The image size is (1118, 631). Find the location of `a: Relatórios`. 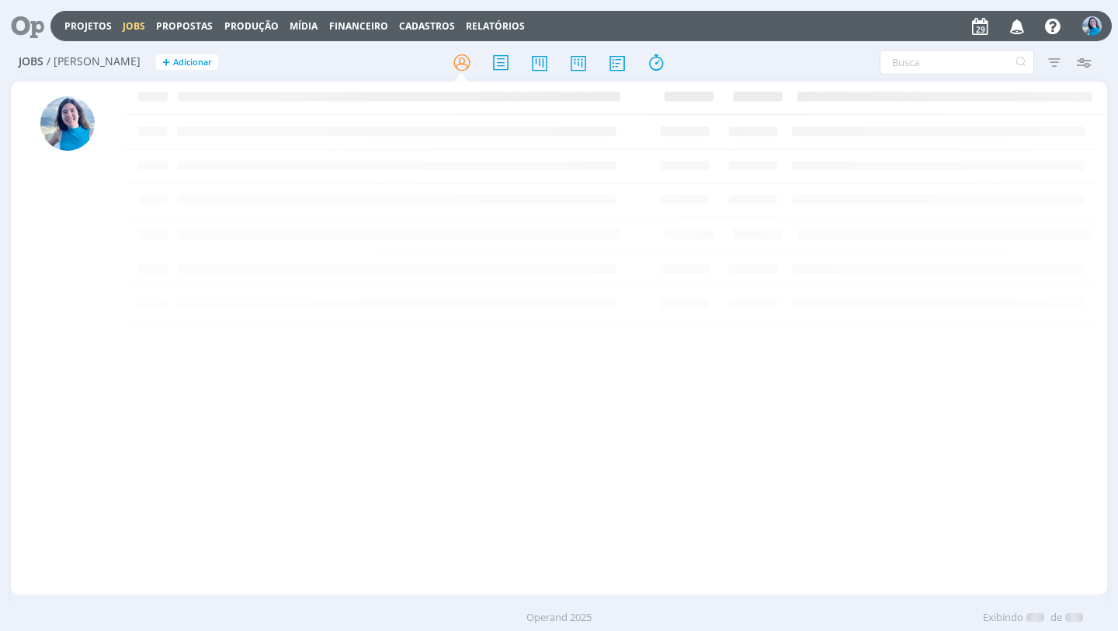

a: Relatórios is located at coordinates (496, 26).